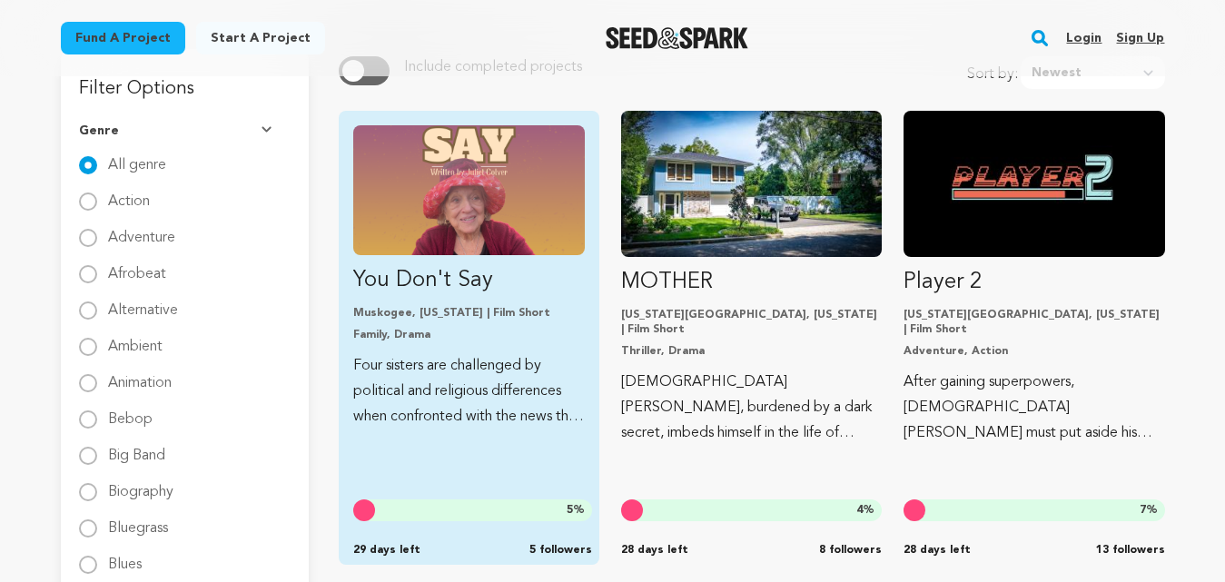  What do you see at coordinates (1084, 38) in the screenshot?
I see `a: Login` at bounding box center [1084, 38].